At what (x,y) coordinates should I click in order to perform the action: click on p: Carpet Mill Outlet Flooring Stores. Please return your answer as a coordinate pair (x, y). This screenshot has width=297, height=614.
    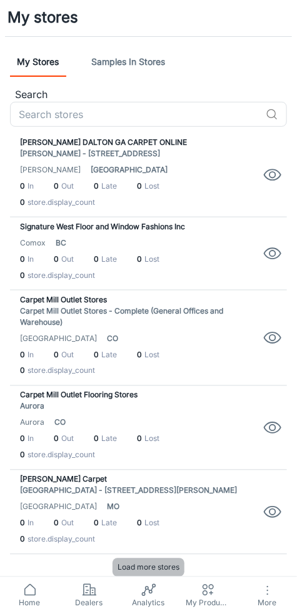
    Looking at the image, I should click on (136, 396).